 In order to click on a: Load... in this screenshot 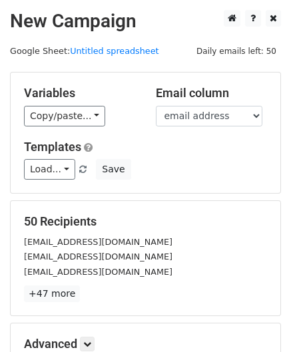, I will do `click(49, 169)`.